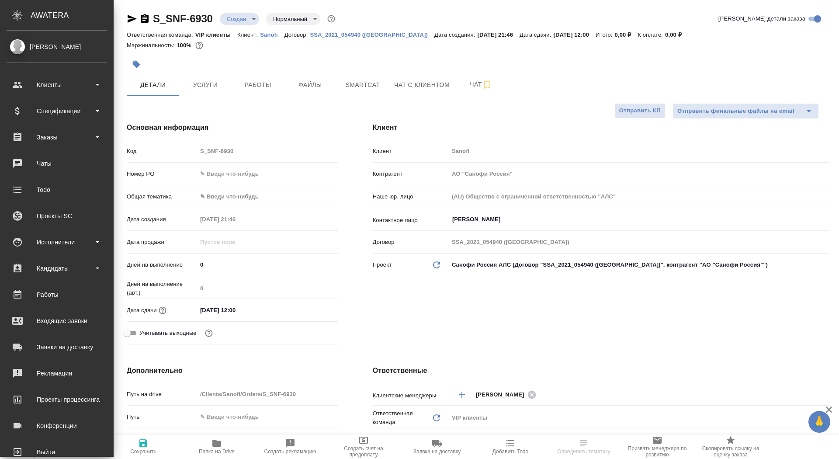 This screenshot has height=459, width=839. What do you see at coordinates (57, 425) in the screenshot?
I see `div: Конференции` at bounding box center [57, 425].